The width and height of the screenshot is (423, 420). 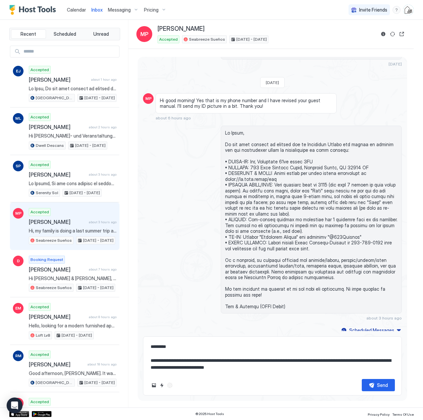 What do you see at coordinates (383, 34) in the screenshot?
I see `button: Reservation information` at bounding box center [383, 34].